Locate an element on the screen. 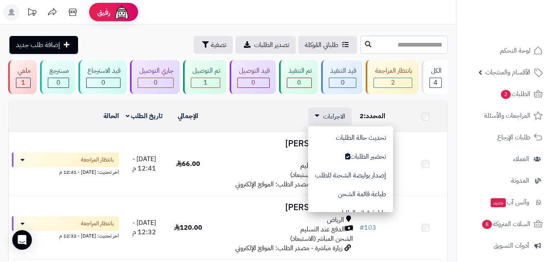 The image size is (552, 262). div: Open Intercom Messenger is located at coordinates (22, 240).